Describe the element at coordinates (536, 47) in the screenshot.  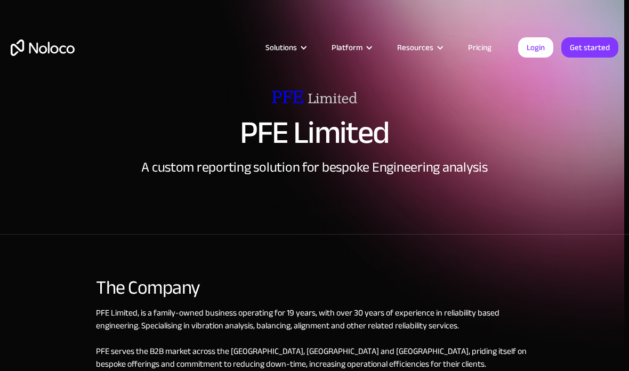
I see `a: Login` at that location.